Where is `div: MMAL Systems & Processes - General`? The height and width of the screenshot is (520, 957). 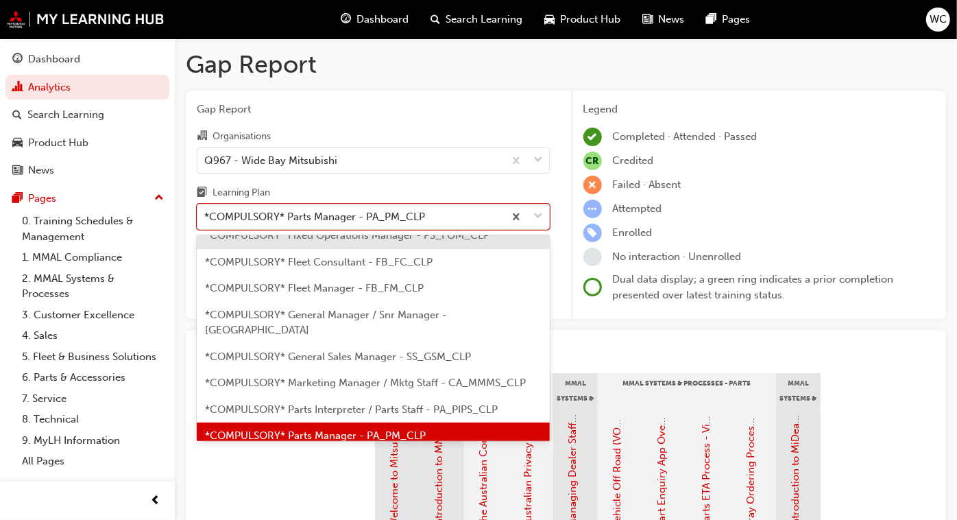
div: MMAL Systems & Processes - General is located at coordinates (798, 390).